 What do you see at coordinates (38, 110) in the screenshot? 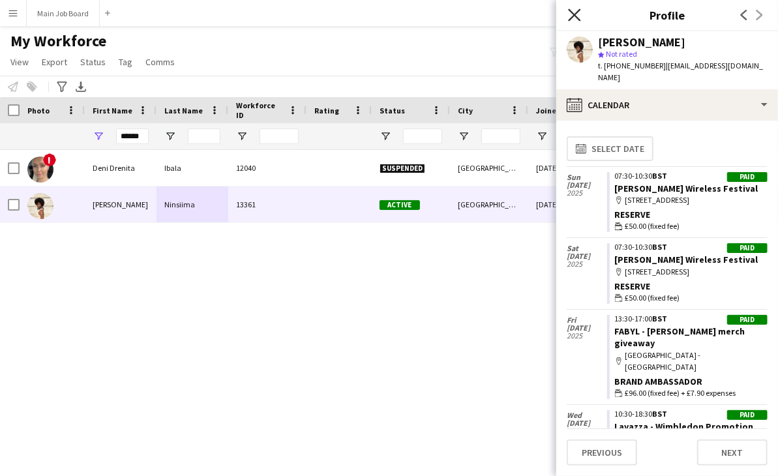
I see `span: Photo` at bounding box center [38, 110].